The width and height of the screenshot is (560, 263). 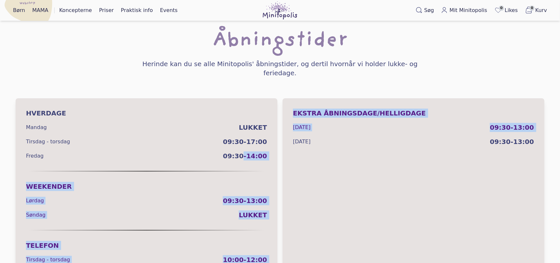 I want to click on h4: Hverdage, so click(x=146, y=113).